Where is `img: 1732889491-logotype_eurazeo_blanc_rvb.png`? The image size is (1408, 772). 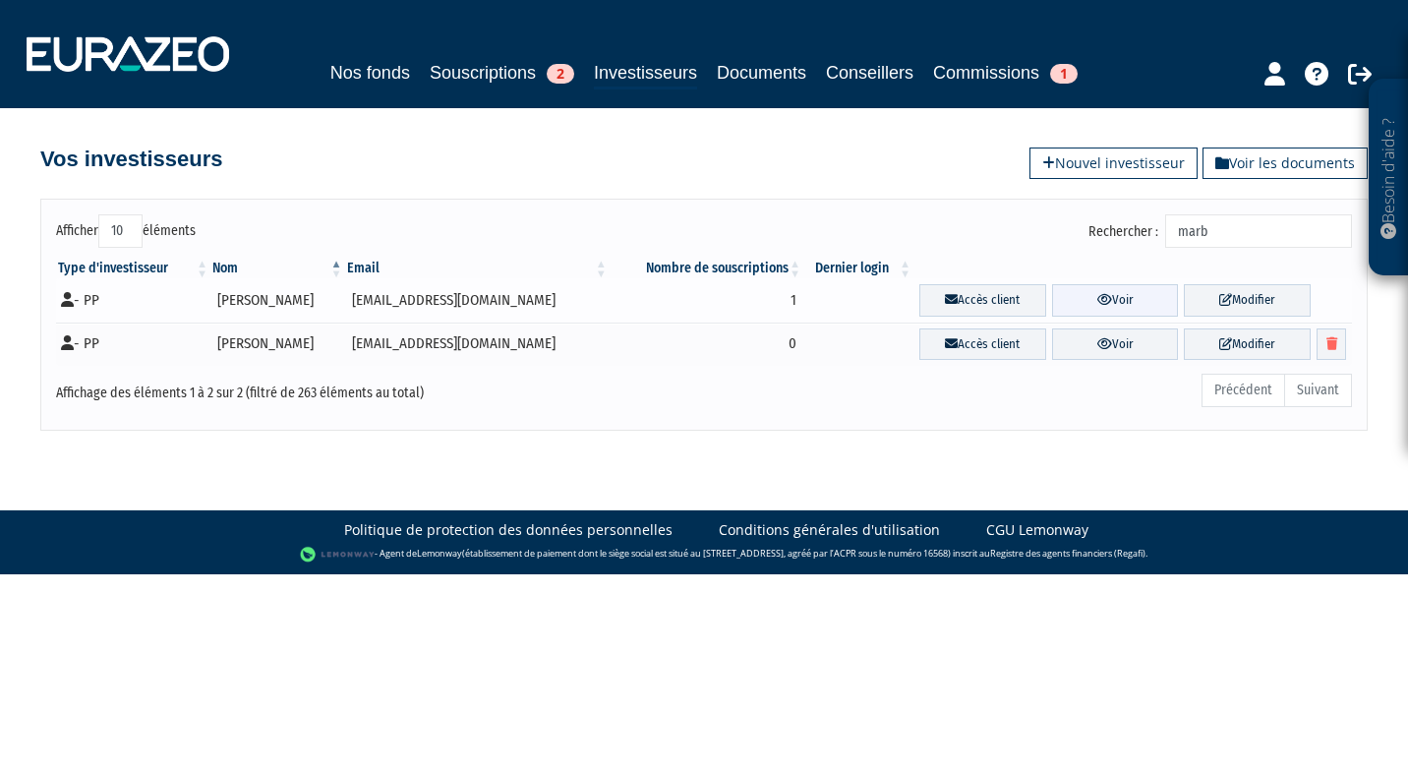
img: 1732889491-logotype_eurazeo_blanc_rvb.png is located at coordinates (128, 54).